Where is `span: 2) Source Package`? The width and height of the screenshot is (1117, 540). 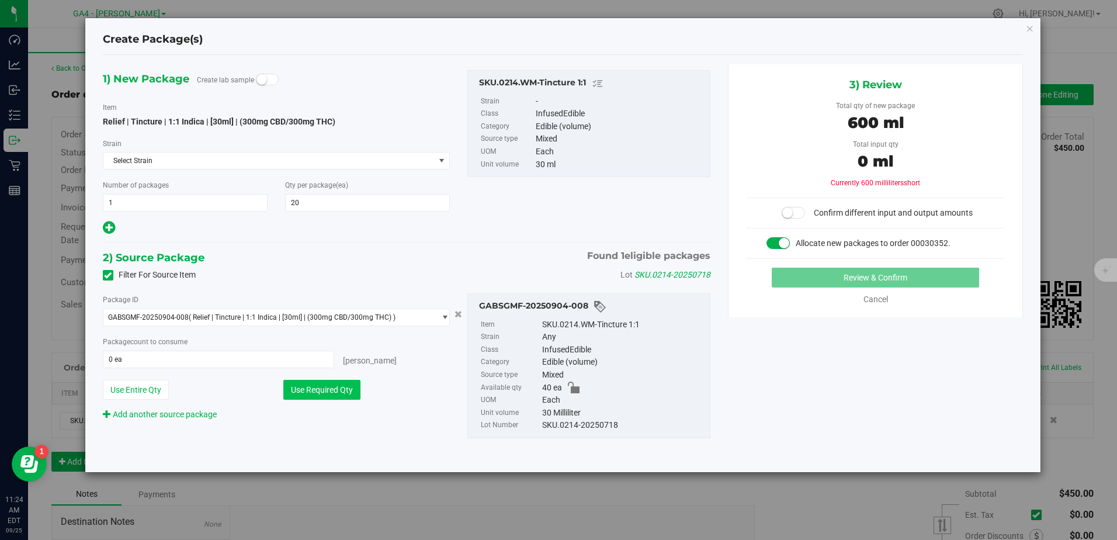
span: 2) Source Package is located at coordinates (154, 258).